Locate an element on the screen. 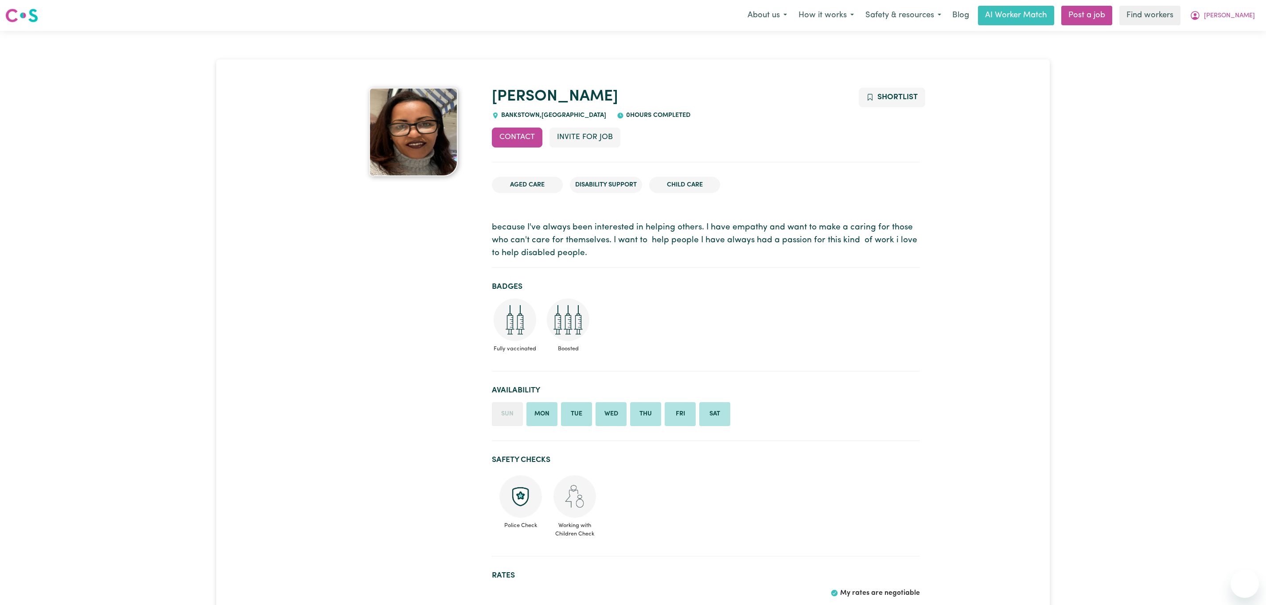 The width and height of the screenshot is (1266, 605). button: How it works is located at coordinates (826, 16).